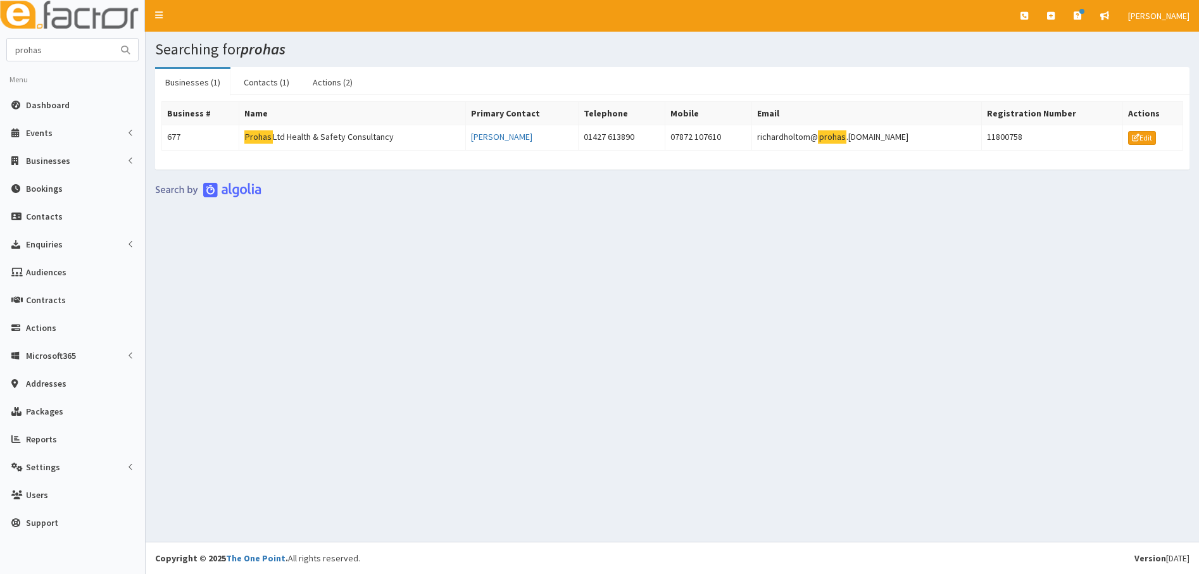  Describe the element at coordinates (41, 328) in the screenshot. I see `span: Actions` at that location.